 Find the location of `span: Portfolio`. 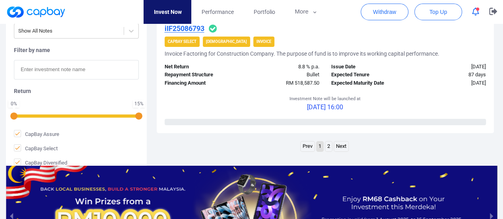

span: Portfolio is located at coordinates (264, 12).